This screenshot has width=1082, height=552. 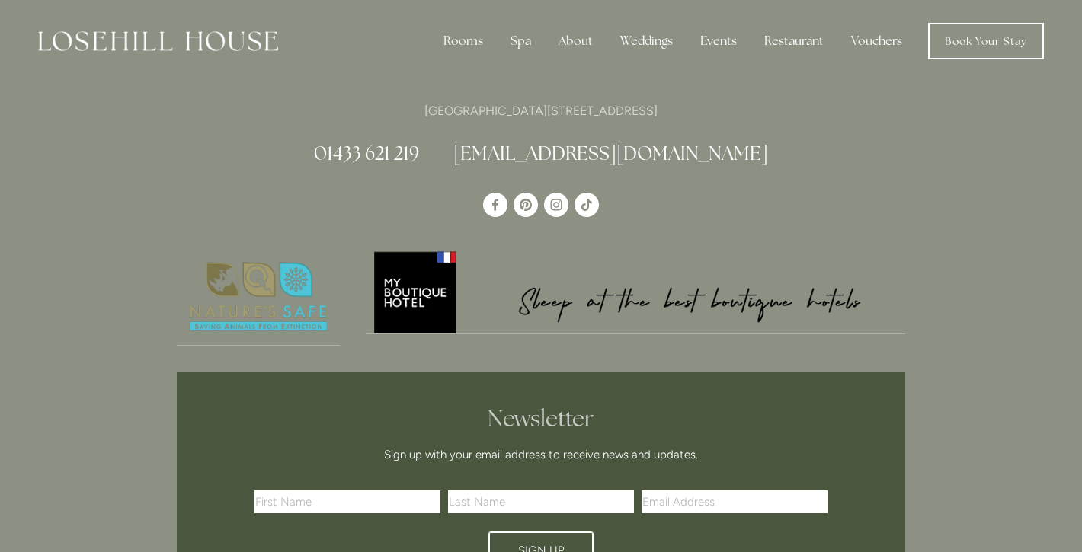 I want to click on a: My Boutique Hotel - Logo, so click(x=635, y=292).